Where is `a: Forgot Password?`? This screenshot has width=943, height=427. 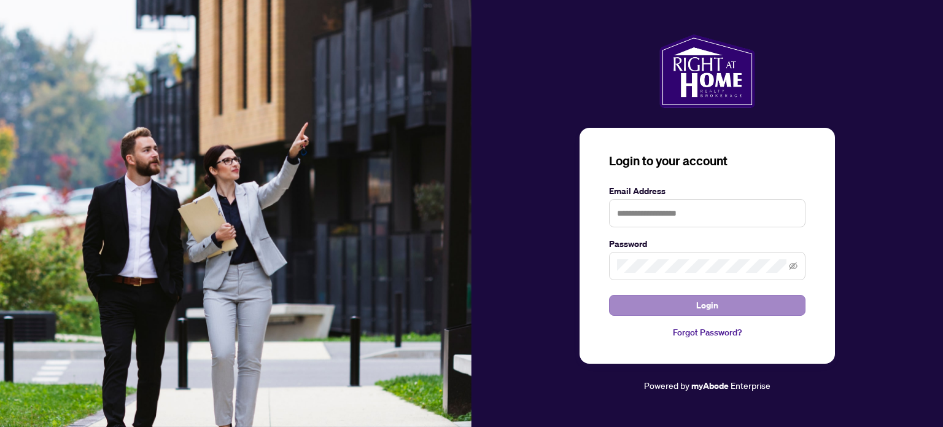
a: Forgot Password? is located at coordinates (707, 332).